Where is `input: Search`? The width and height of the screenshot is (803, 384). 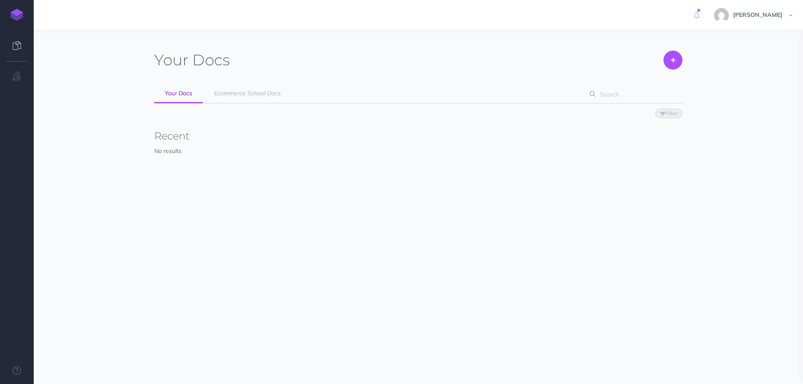
input: Search is located at coordinates (633, 94).